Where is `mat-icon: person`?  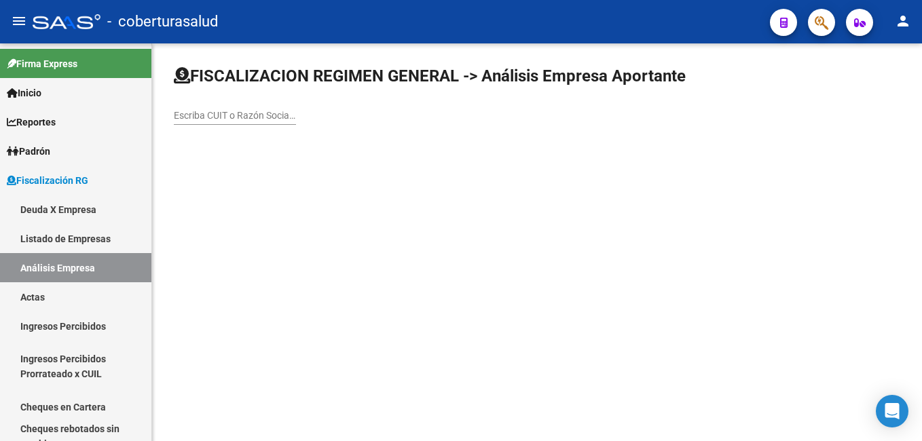 mat-icon: person is located at coordinates (903, 21).